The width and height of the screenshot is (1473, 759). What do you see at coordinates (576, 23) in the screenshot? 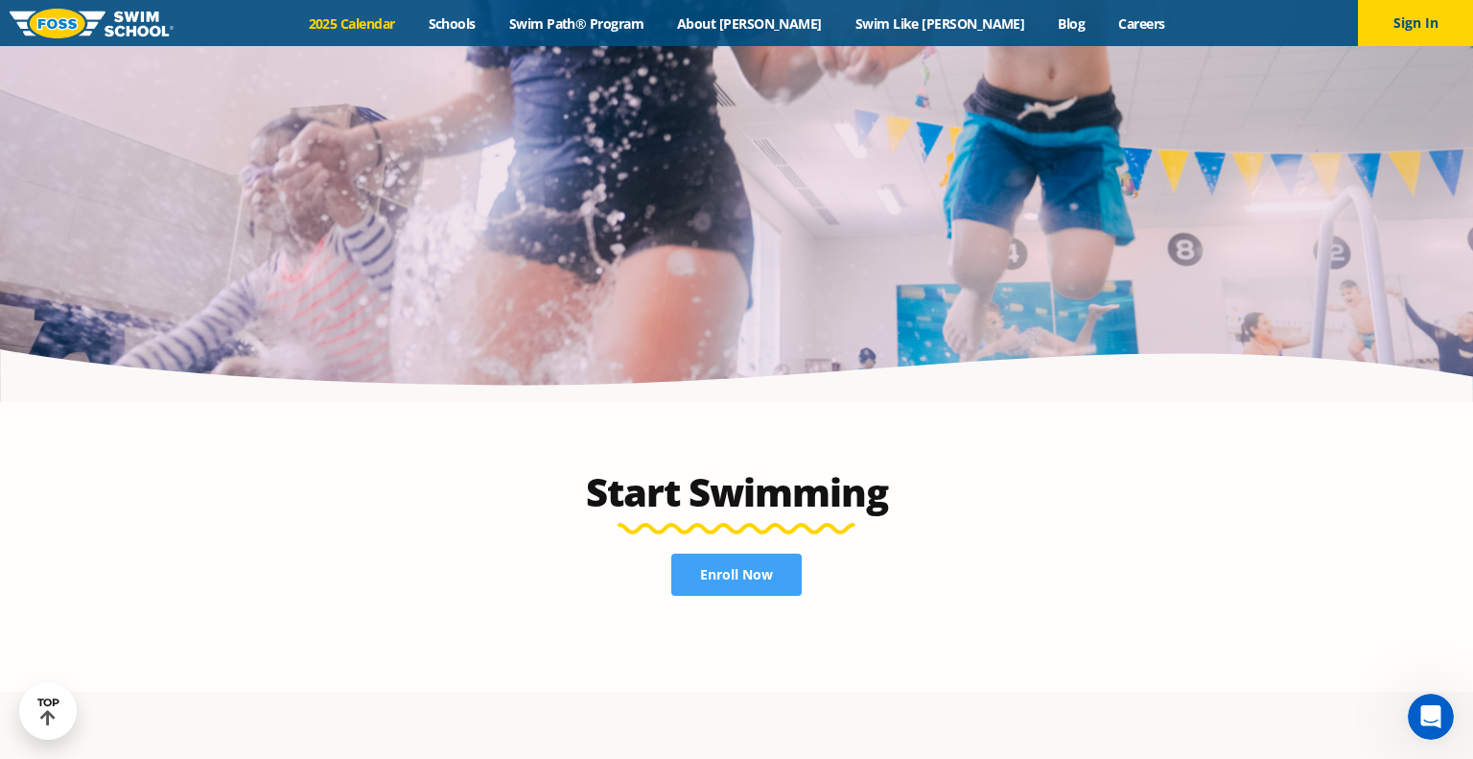
I see `a: Swim Path® Program` at bounding box center [576, 23].